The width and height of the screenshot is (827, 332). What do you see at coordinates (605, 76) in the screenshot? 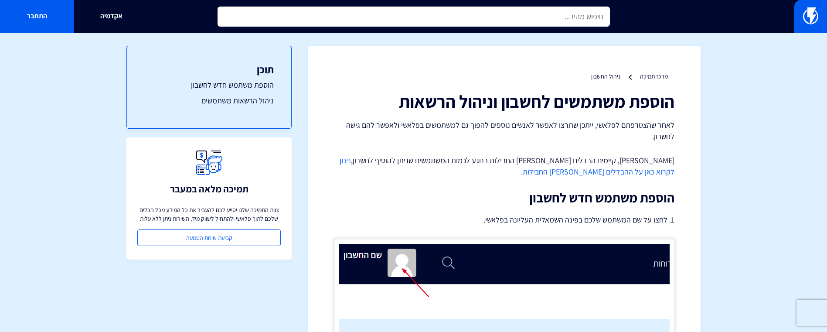
I see `a: ניהול החשבון` at bounding box center [605, 76].